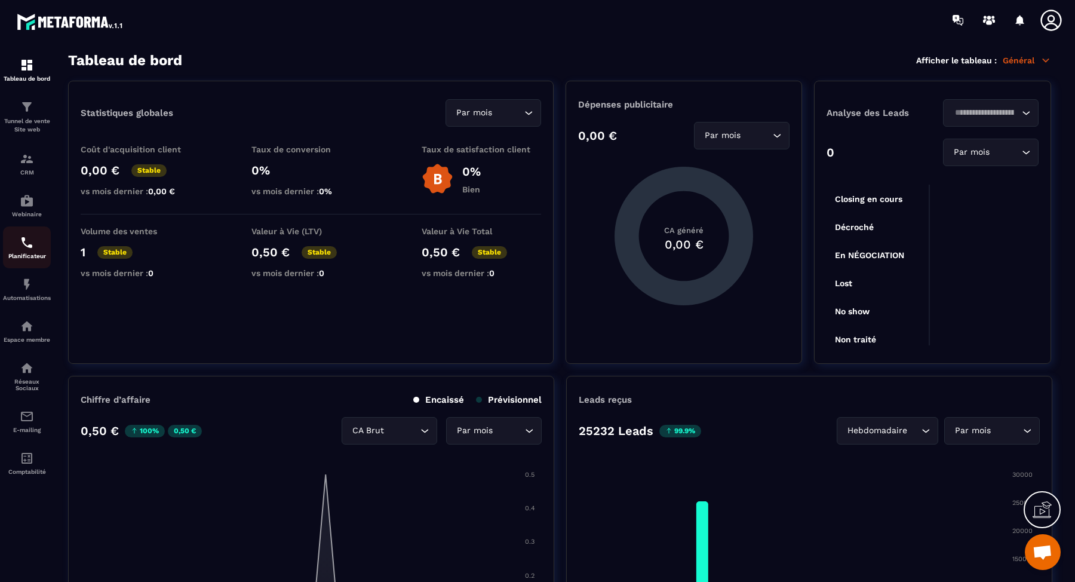 This screenshot has width=1075, height=582. Describe the element at coordinates (27, 421) in the screenshot. I see `a: emailemailE-mailing` at that location.